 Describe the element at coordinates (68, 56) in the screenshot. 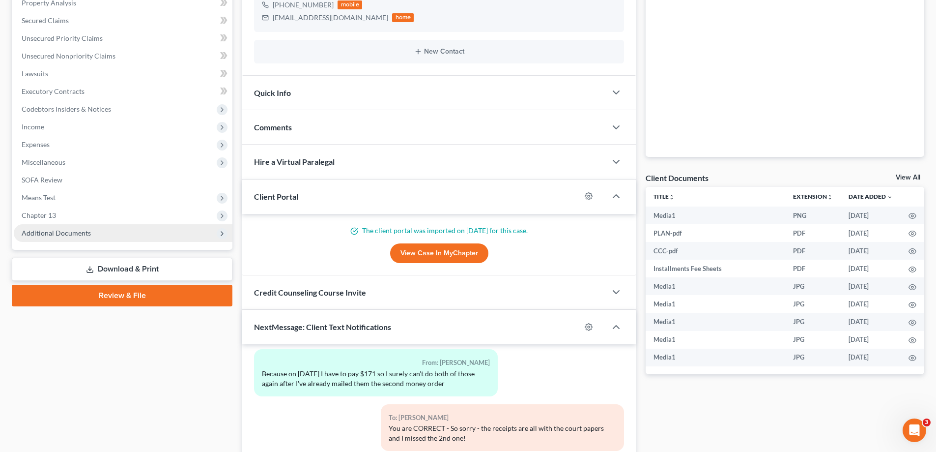

I see `span: Unsecured Nonpriority Claims` at that location.